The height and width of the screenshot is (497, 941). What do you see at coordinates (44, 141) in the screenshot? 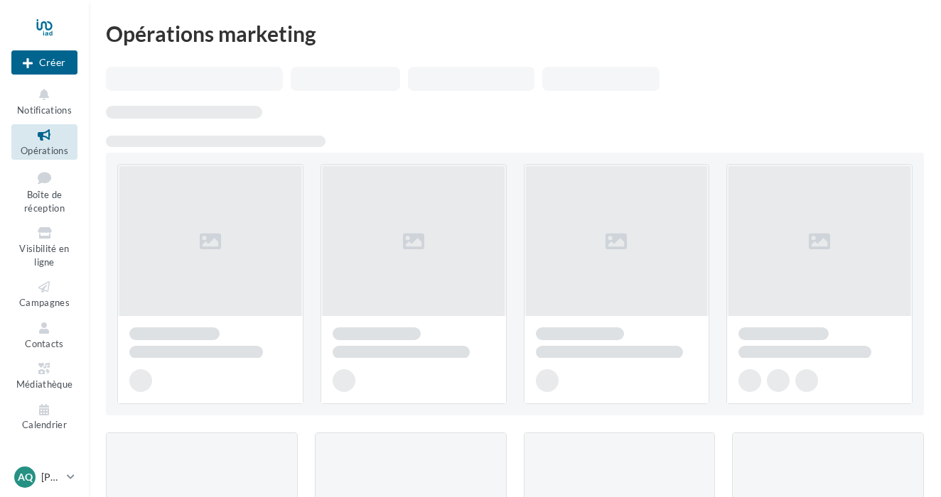
I see `a: Opérations` at bounding box center [44, 141].